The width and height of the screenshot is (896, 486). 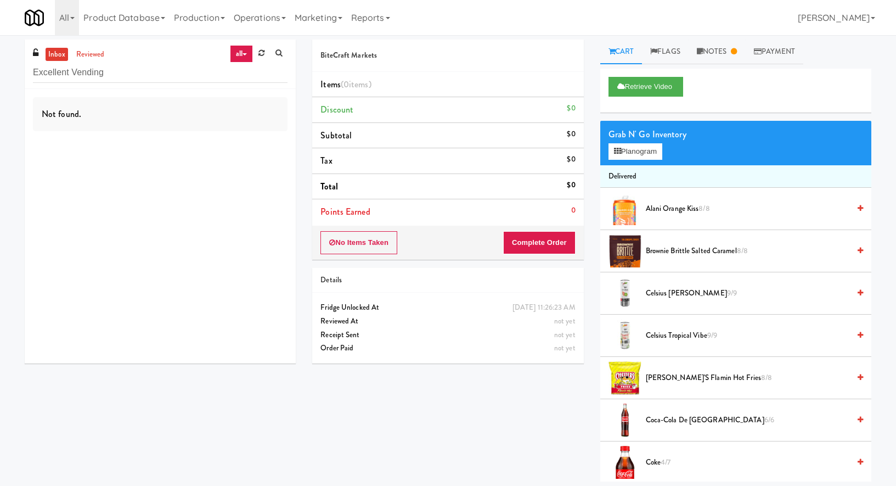 I want to click on ng-pluralize: items, so click(x=359, y=84).